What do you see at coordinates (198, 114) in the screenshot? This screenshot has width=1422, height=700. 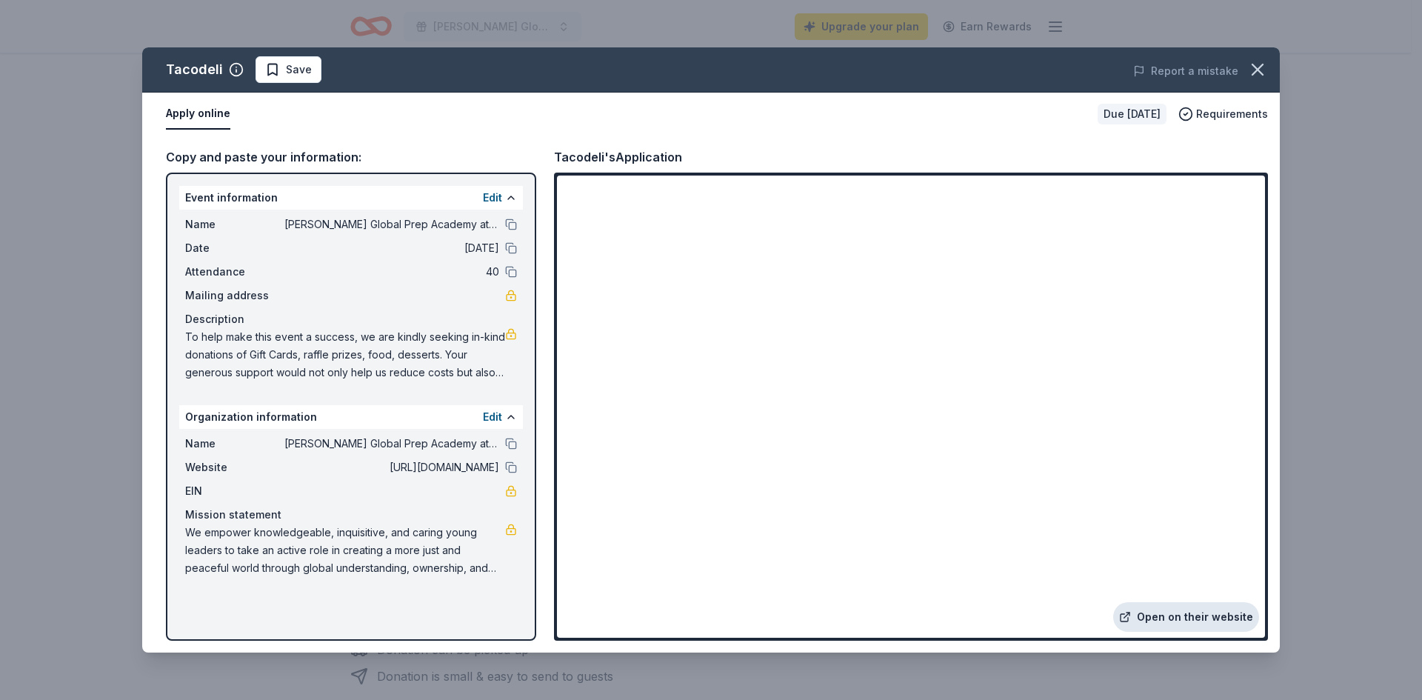 I see `button: Apply online` at bounding box center [198, 114].